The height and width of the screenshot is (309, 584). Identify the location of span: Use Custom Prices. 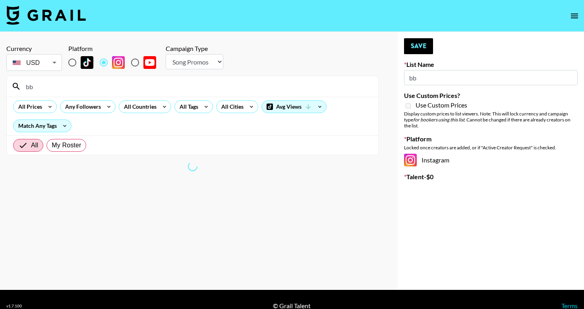
(442, 105).